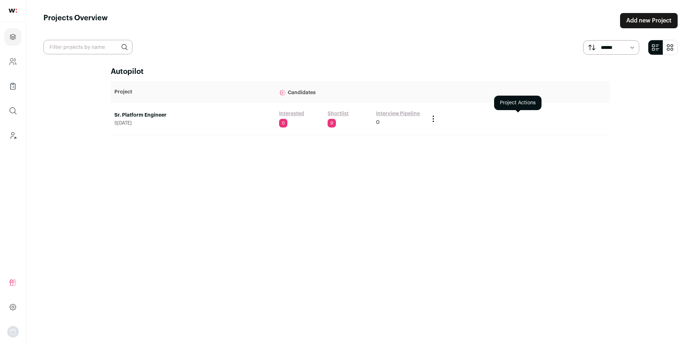  I want to click on a: Company and ATS Settings, so click(13, 62).